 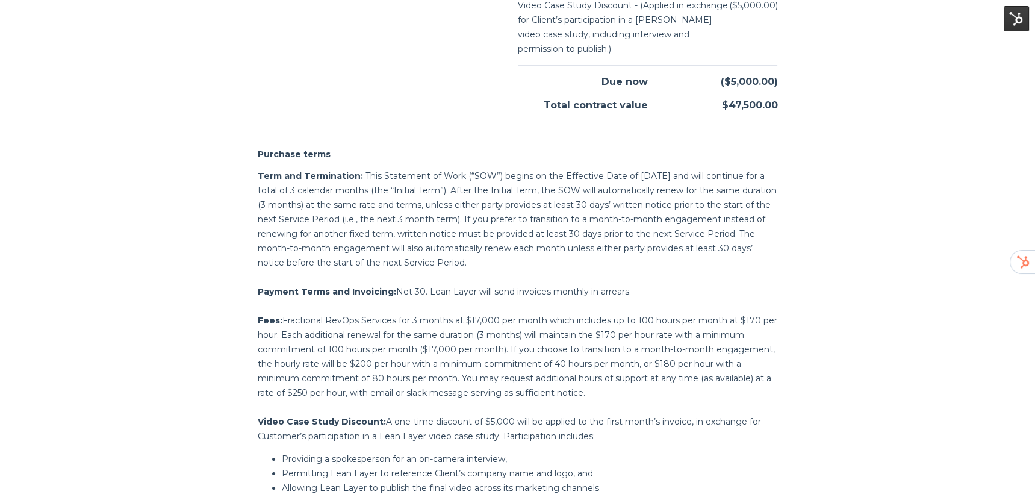 What do you see at coordinates (322, 422) in the screenshot?
I see `strong: Video Case Study Discount:` at bounding box center [322, 422].